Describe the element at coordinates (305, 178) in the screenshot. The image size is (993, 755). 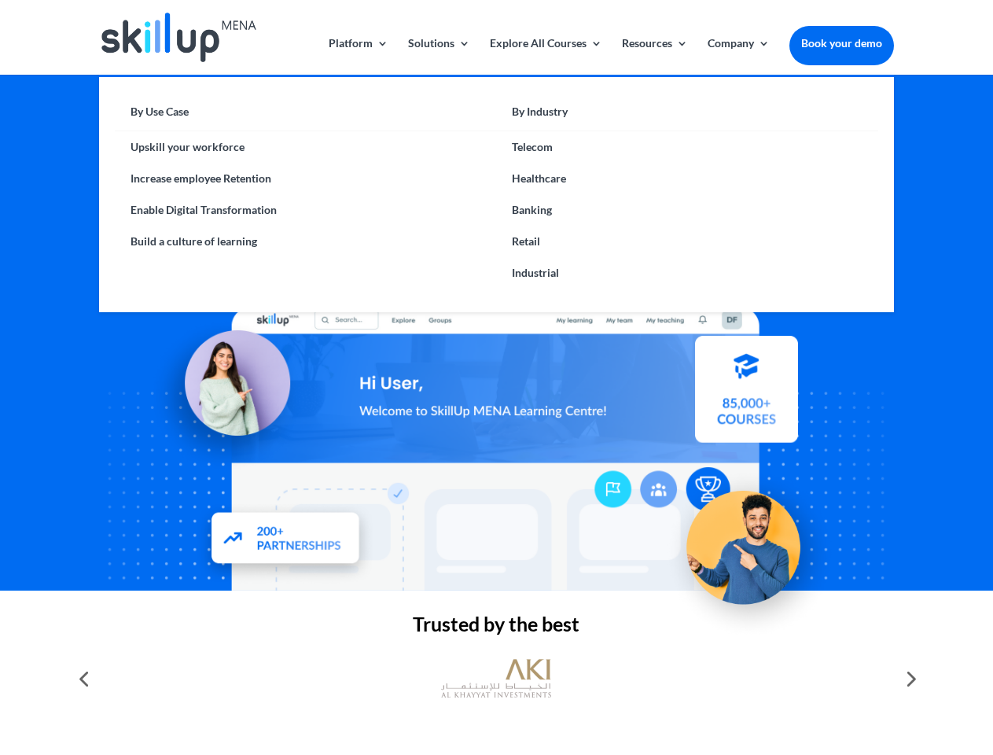
I see `a: Increase employee Retention` at that location.